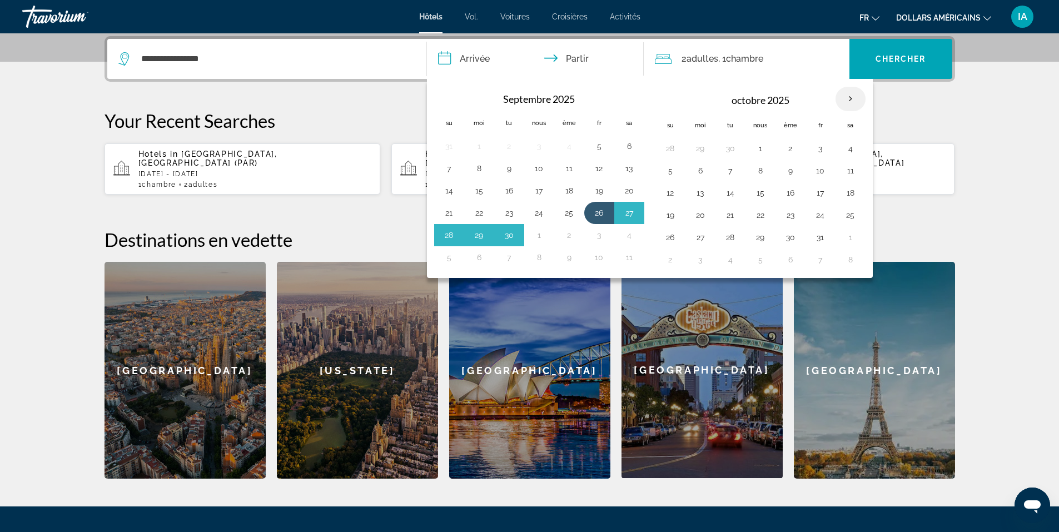  I want to click on button: Changer de devise, so click(943, 17).